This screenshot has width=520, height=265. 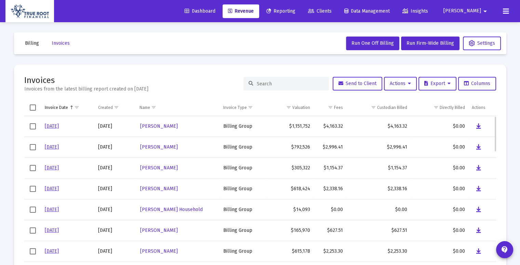 I want to click on td: Column Name, so click(x=177, y=108).